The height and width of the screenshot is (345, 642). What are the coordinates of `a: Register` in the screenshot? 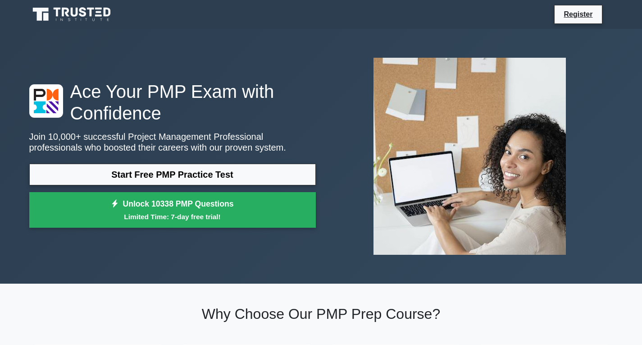 It's located at (578, 14).